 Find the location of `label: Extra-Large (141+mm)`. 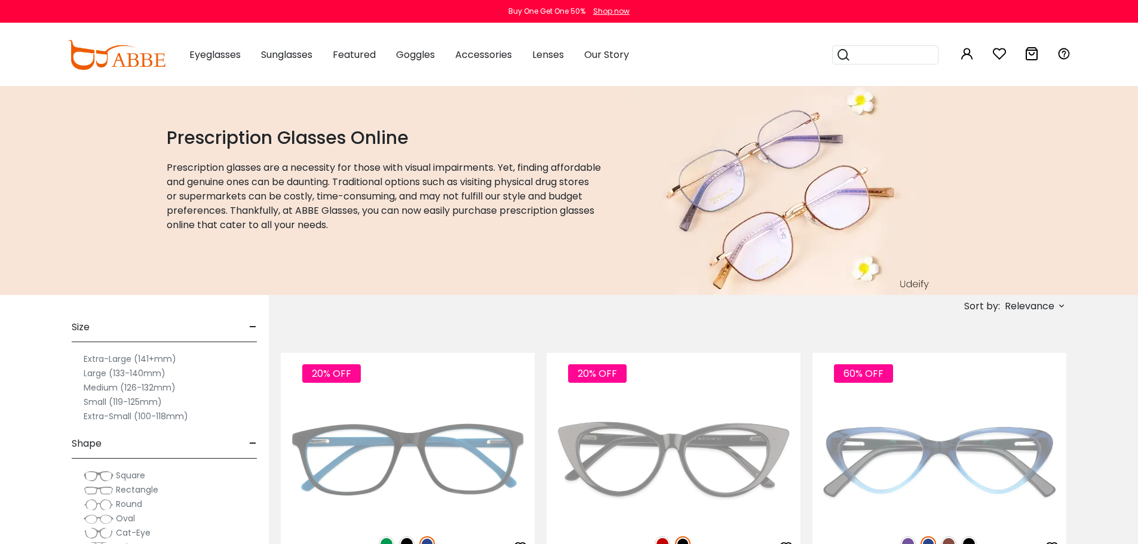

label: Extra-Large (141+mm) is located at coordinates (130, 359).